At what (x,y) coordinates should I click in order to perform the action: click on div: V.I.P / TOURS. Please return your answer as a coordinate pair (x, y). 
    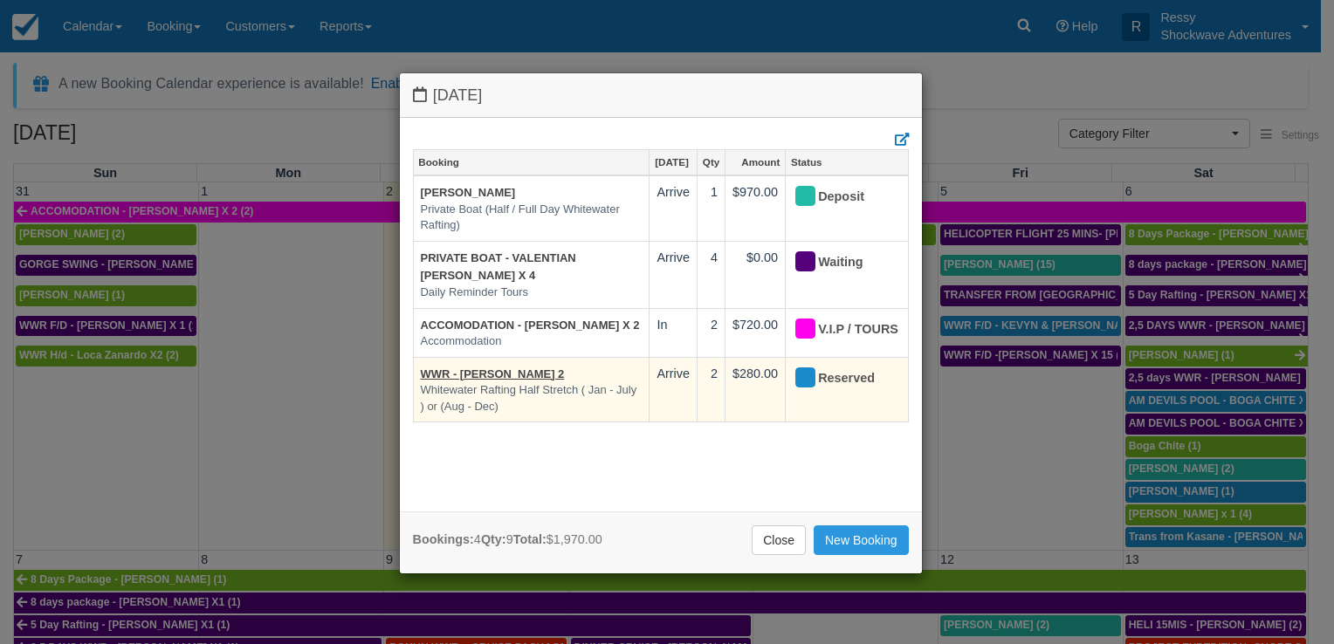
    Looking at the image, I should click on (839, 330).